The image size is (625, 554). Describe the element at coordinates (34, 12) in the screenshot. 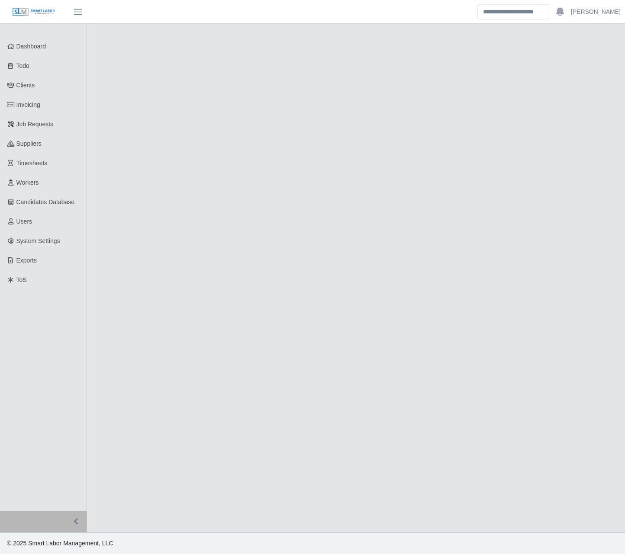

I see `img: SLM Logo` at that location.